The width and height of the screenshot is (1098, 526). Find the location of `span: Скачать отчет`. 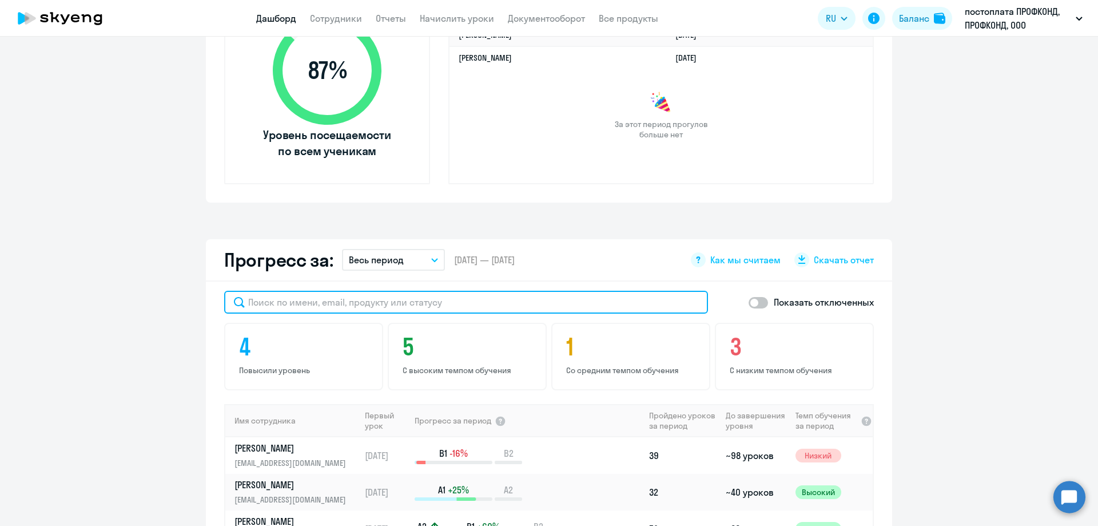

span: Скачать отчет is located at coordinates (844, 260).